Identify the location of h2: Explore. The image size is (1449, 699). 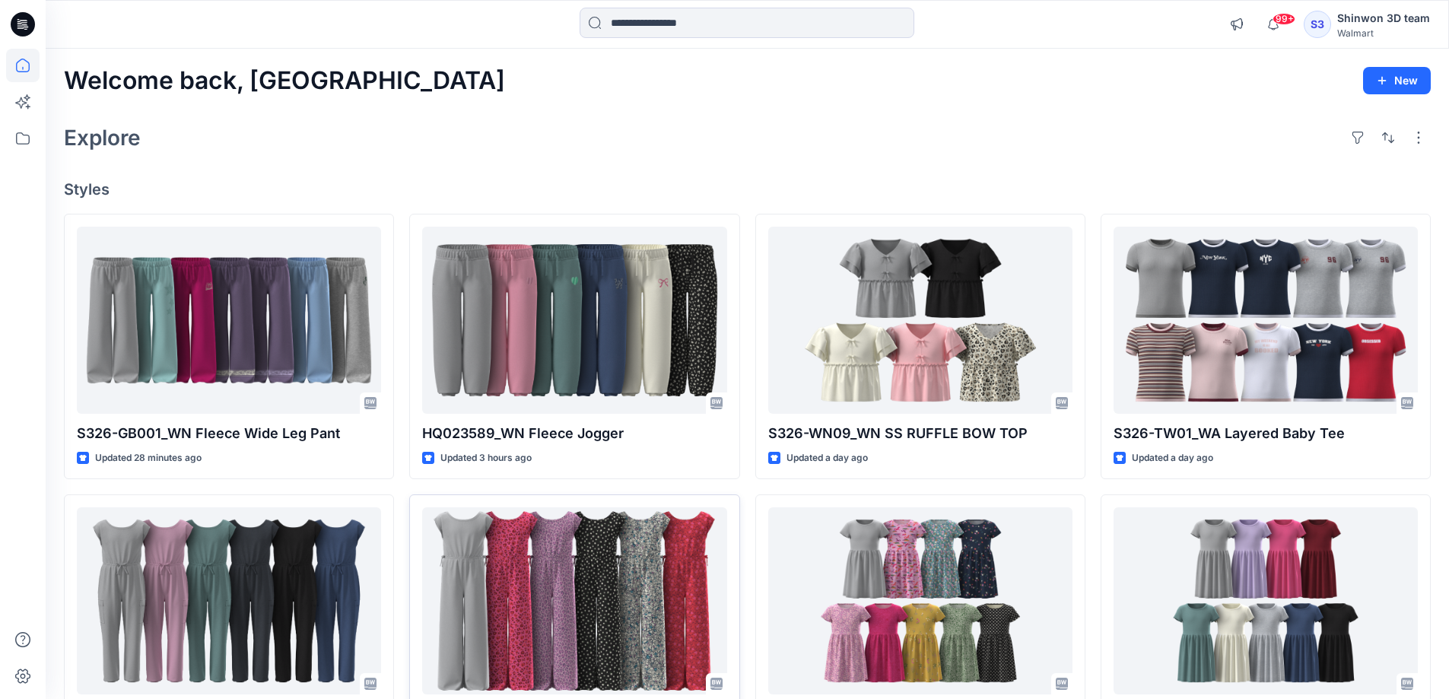
(102, 138).